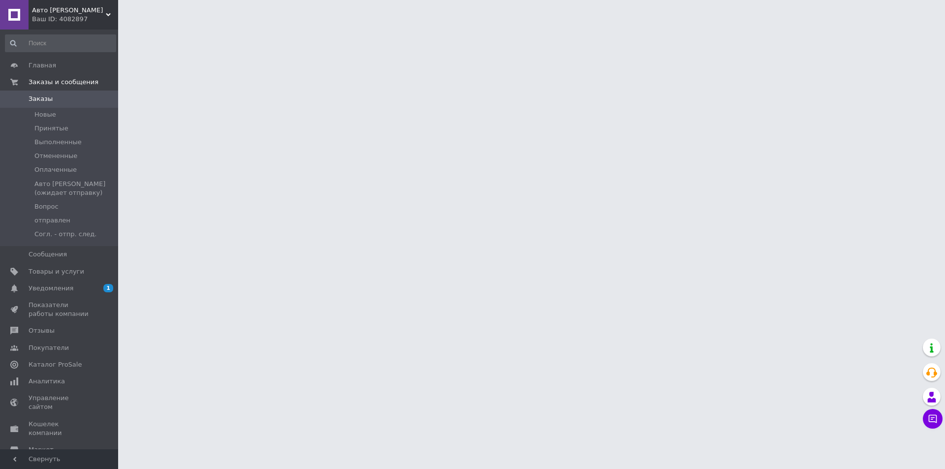  I want to click on span: Управление сайтом, so click(60, 403).